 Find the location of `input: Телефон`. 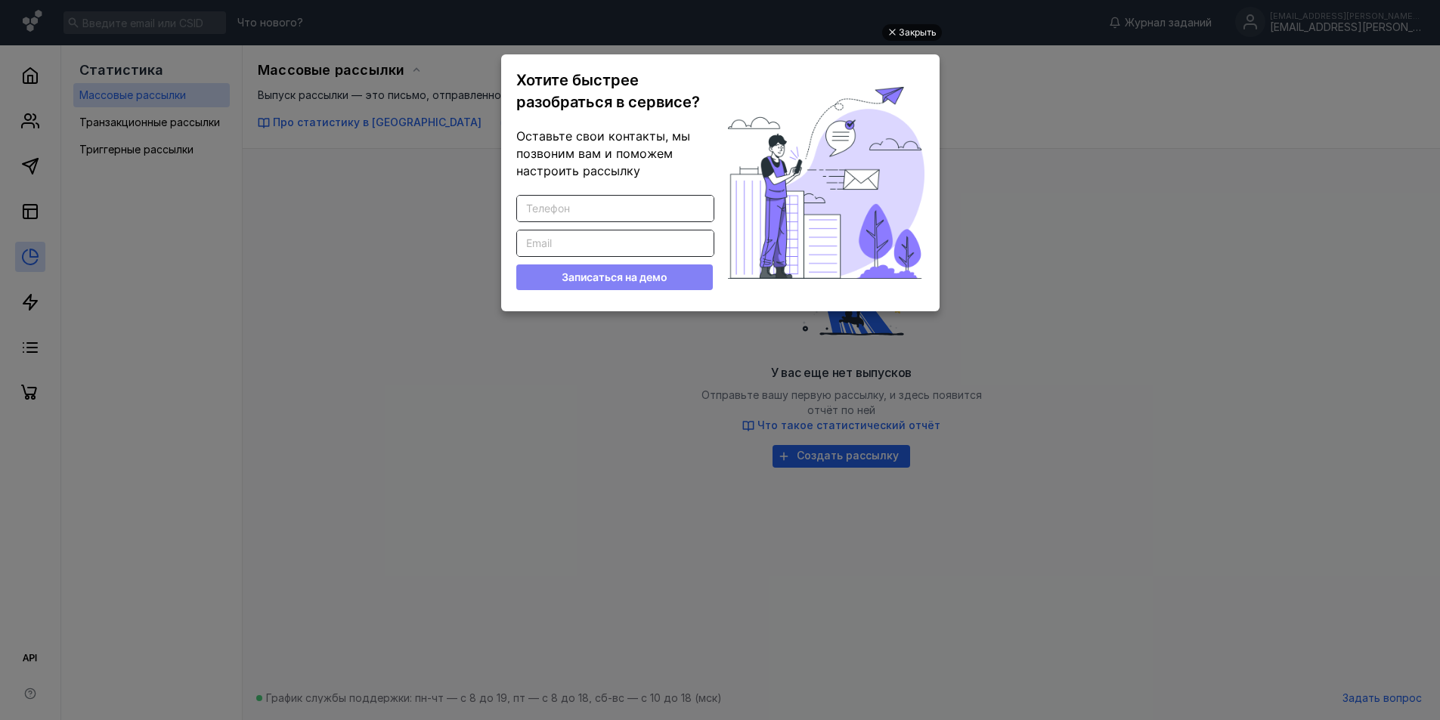

input: Телефон is located at coordinates (615, 209).